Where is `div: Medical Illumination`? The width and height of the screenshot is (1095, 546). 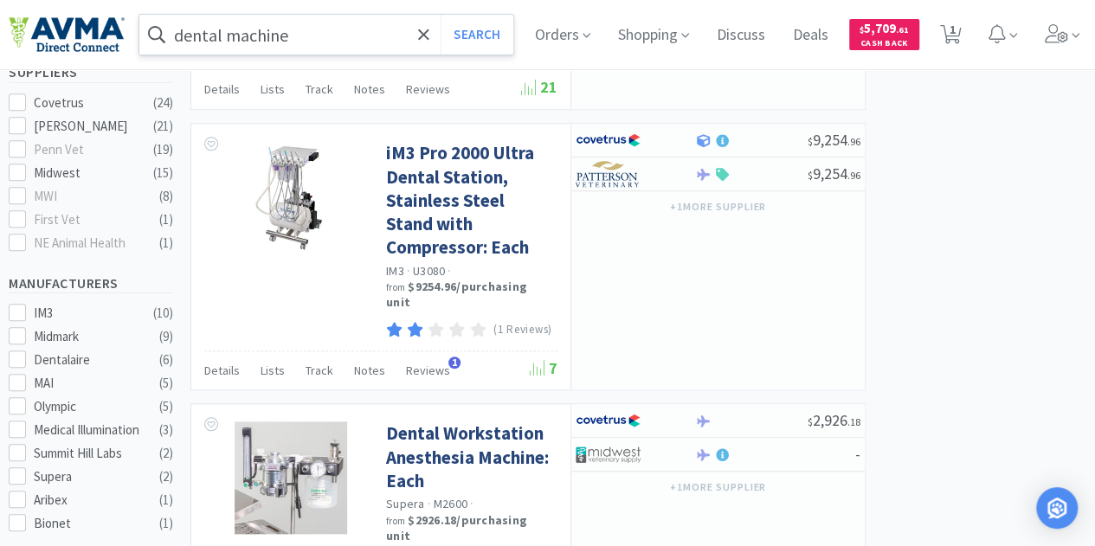 div: Medical Illumination is located at coordinates (87, 430).